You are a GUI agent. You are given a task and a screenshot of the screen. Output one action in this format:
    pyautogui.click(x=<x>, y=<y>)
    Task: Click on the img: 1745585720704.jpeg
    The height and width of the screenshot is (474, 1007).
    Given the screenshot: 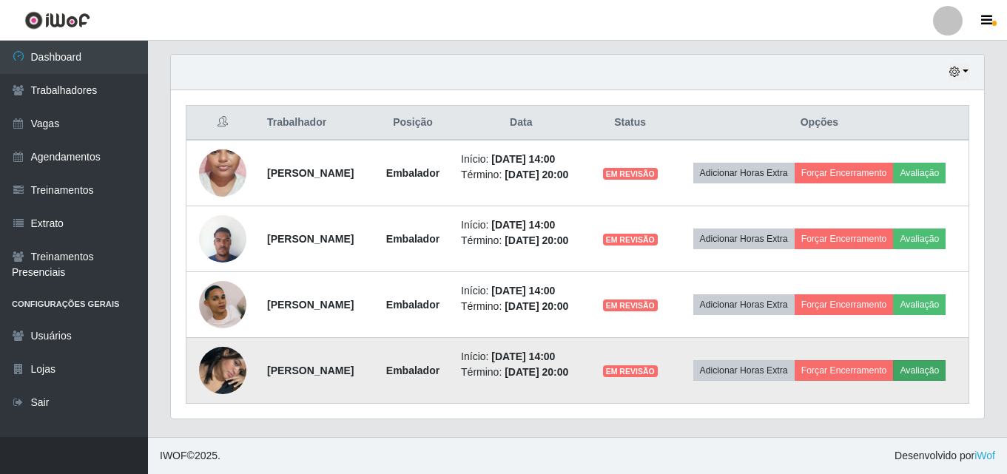 What is the action you would take?
    pyautogui.click(x=223, y=305)
    